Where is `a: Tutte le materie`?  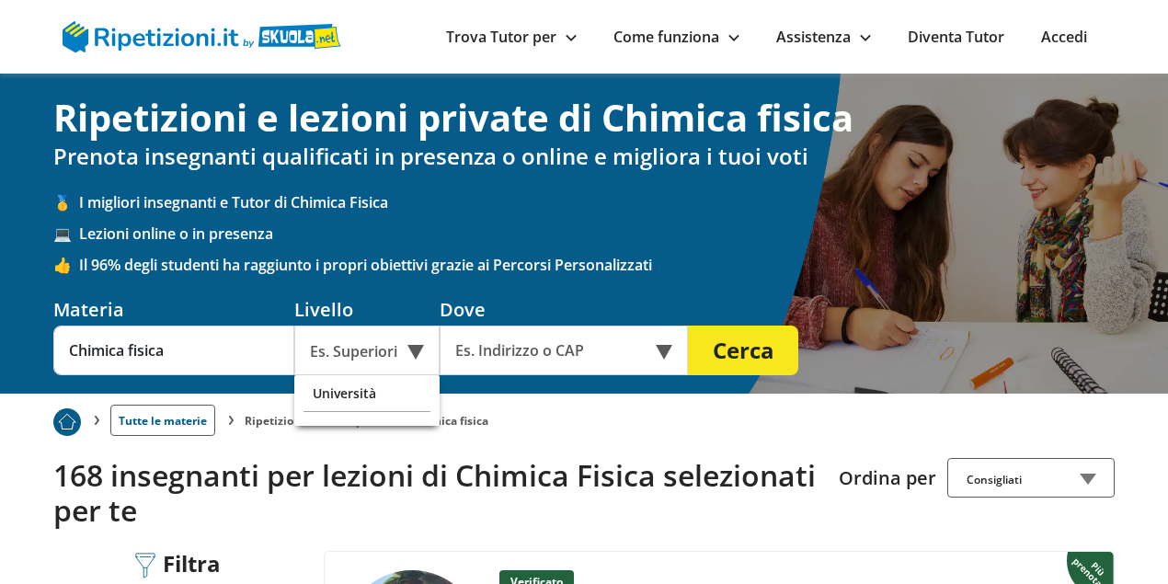
a: Tutte le materie is located at coordinates (163, 420).